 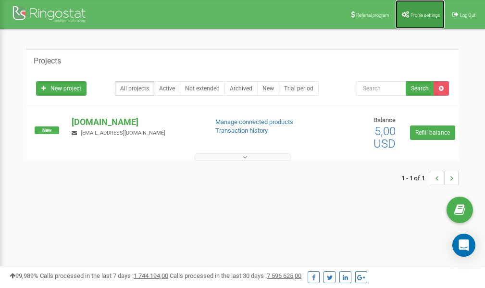 I want to click on a: All projects, so click(x=135, y=89).